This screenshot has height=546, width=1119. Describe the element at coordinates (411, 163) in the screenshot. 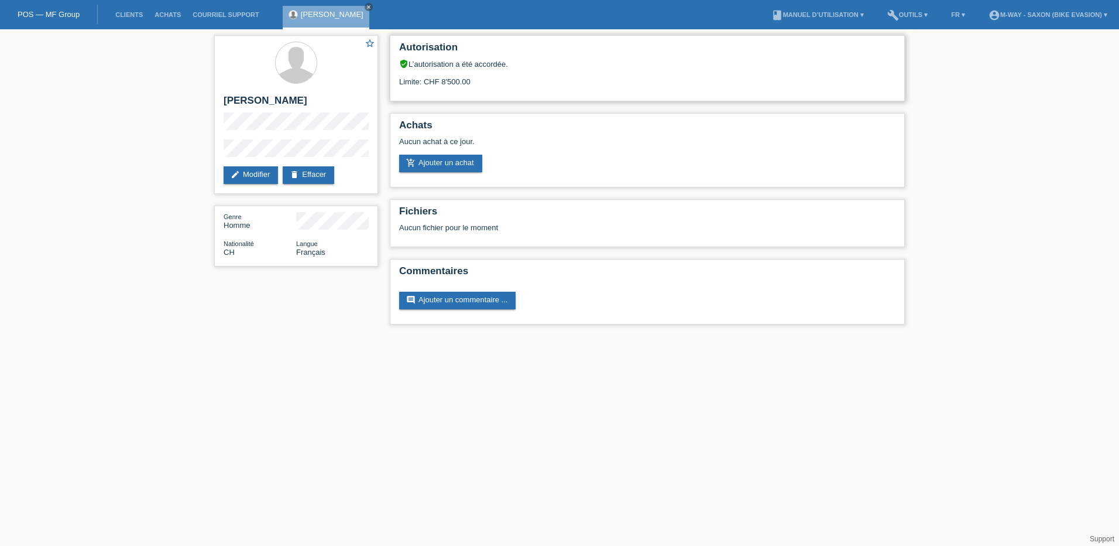

I see `i: add_shopping_cart` at that location.